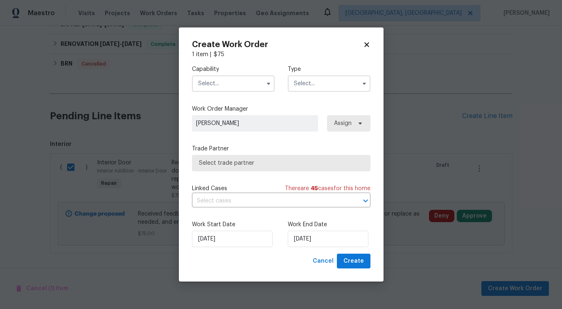  Describe the element at coordinates (278, 45) in the screenshot. I see `h2: Create Work Order` at that location.